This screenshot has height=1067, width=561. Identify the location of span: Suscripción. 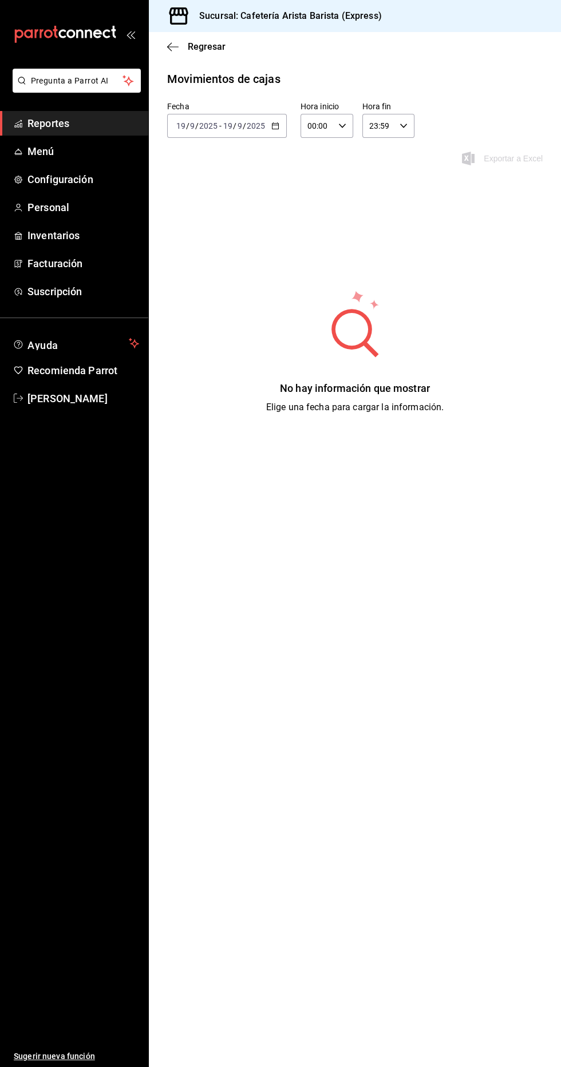
(83, 291).